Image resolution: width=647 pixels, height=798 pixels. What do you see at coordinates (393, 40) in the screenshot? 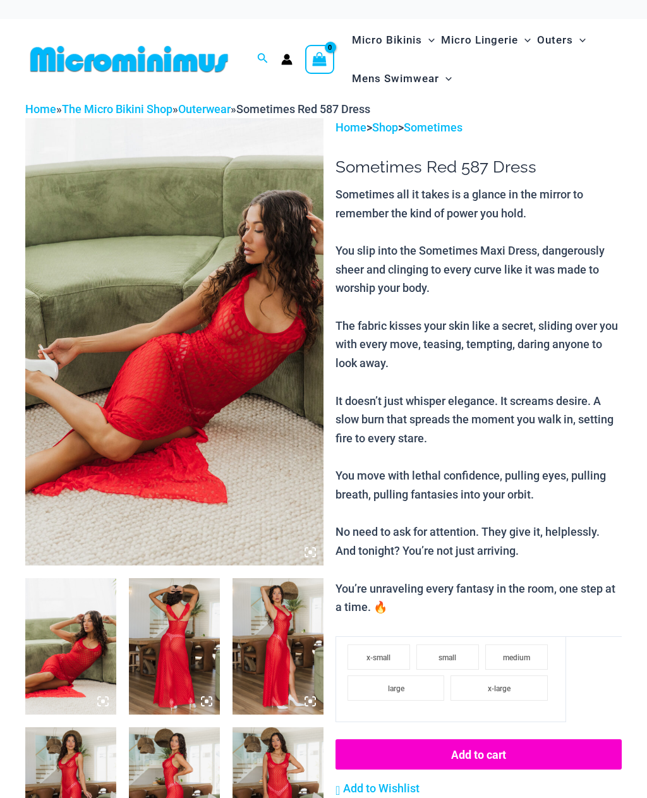
I see `a: Micro BikinisMenu ToggleMenu Toggle` at bounding box center [393, 40].